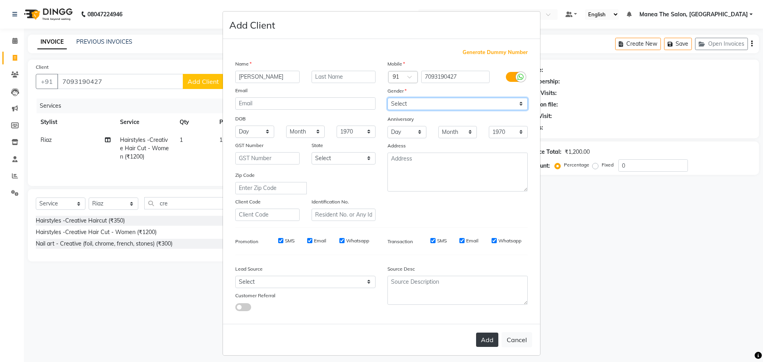 The height and width of the screenshot is (362, 763). What do you see at coordinates (516, 340) in the screenshot?
I see `button: Cancel` at bounding box center [516, 340].